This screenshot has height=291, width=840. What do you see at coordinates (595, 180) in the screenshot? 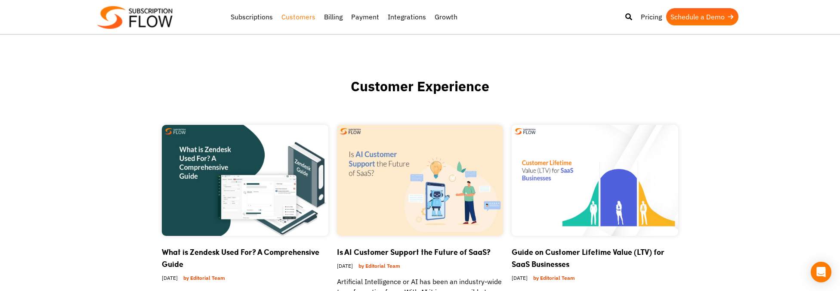
I see `img: Guide on Customer Lifetime Value (LTV) for SaaS Businesses` at bounding box center [595, 180].